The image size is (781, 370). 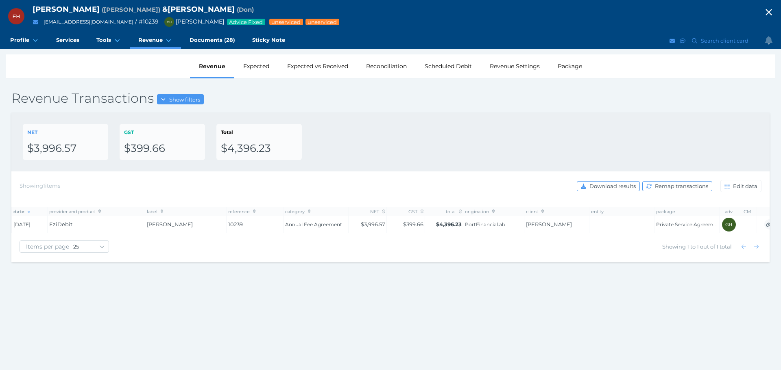 What do you see at coordinates (24, 41) in the screenshot?
I see `a: Profile` at bounding box center [24, 41].